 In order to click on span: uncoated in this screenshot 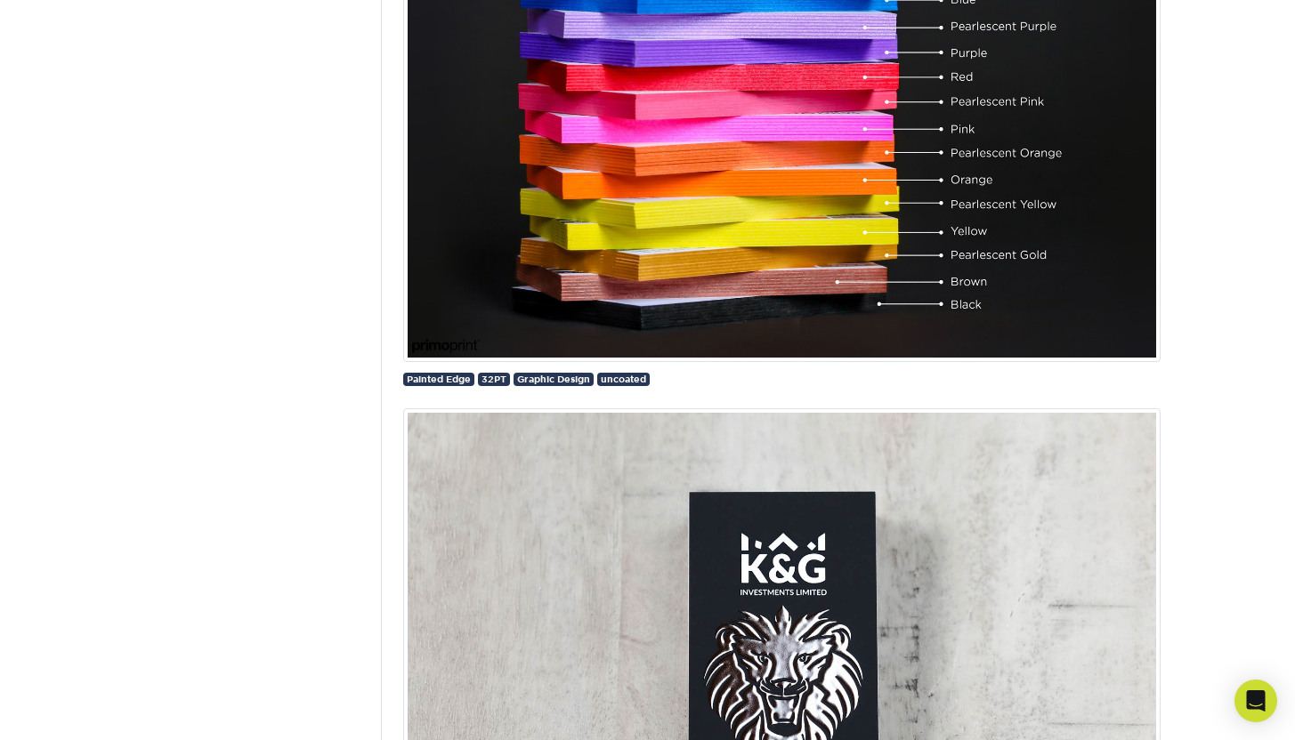, I will do `click(623, 379)`.